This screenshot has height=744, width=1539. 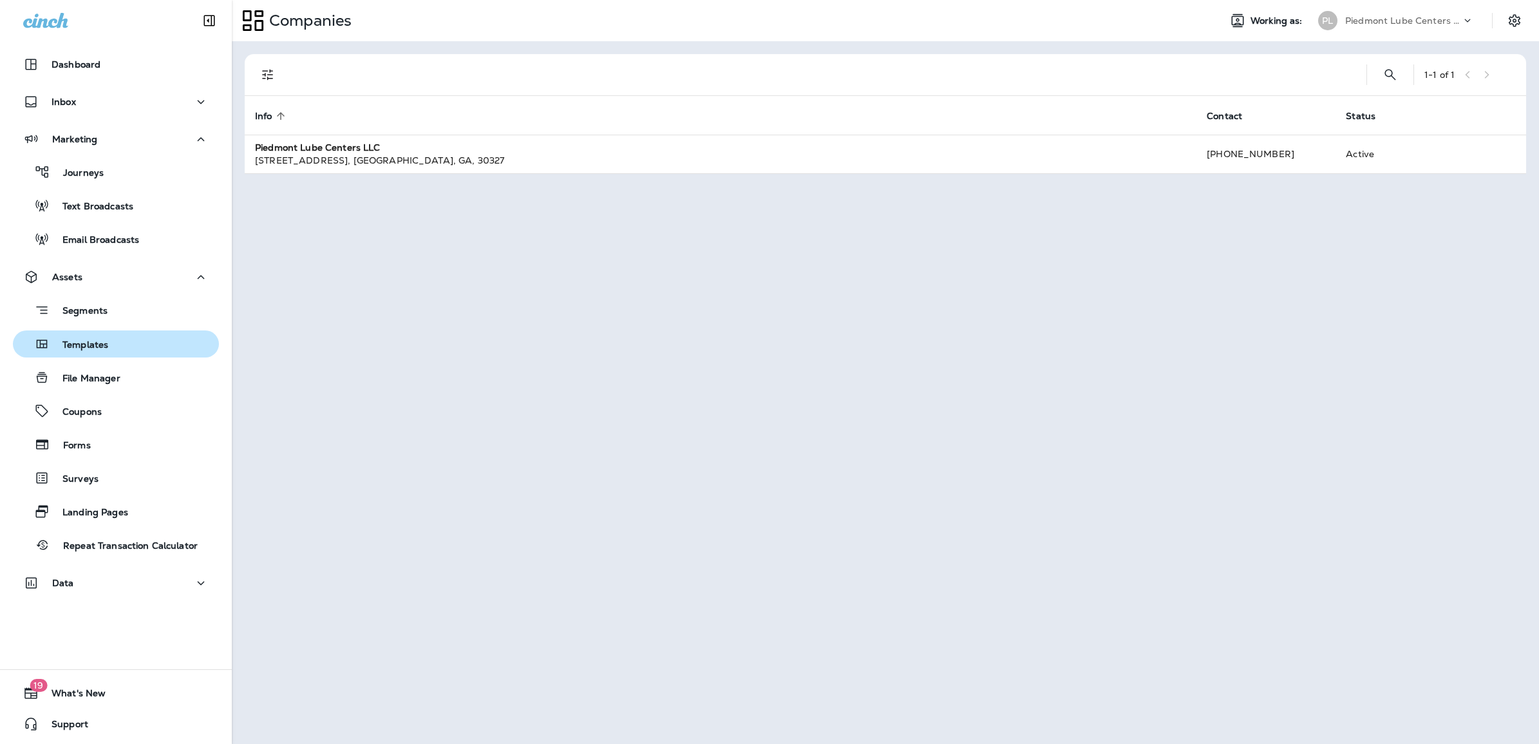 I want to click on button: Templates, so click(x=116, y=344).